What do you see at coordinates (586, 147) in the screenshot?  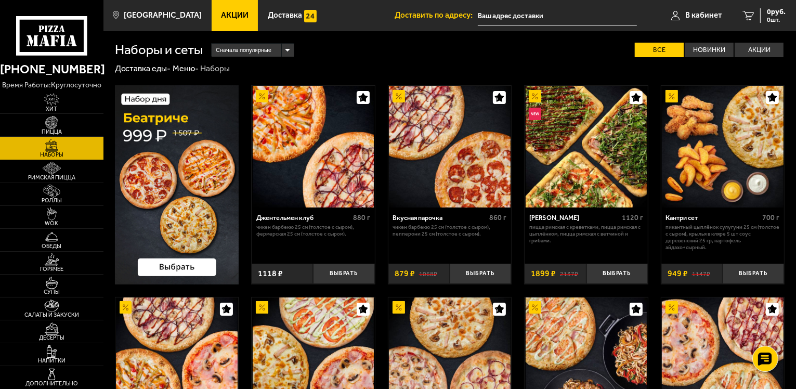 I see `img: Мама Миа` at bounding box center [586, 147].